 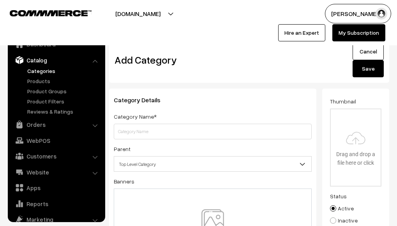 I want to click on a: Reports, so click(x=56, y=203).